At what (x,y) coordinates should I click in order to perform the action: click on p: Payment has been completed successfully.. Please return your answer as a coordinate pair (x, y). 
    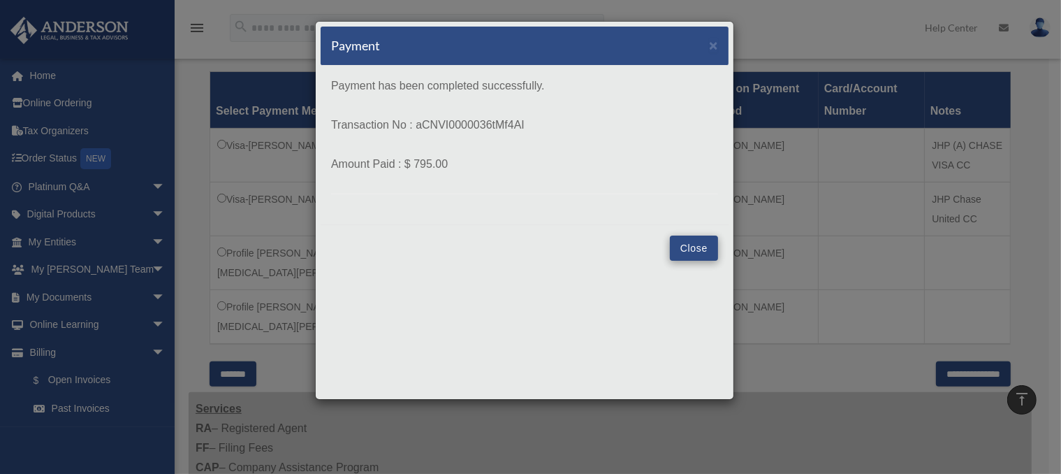
    Looking at the image, I should click on (525, 86).